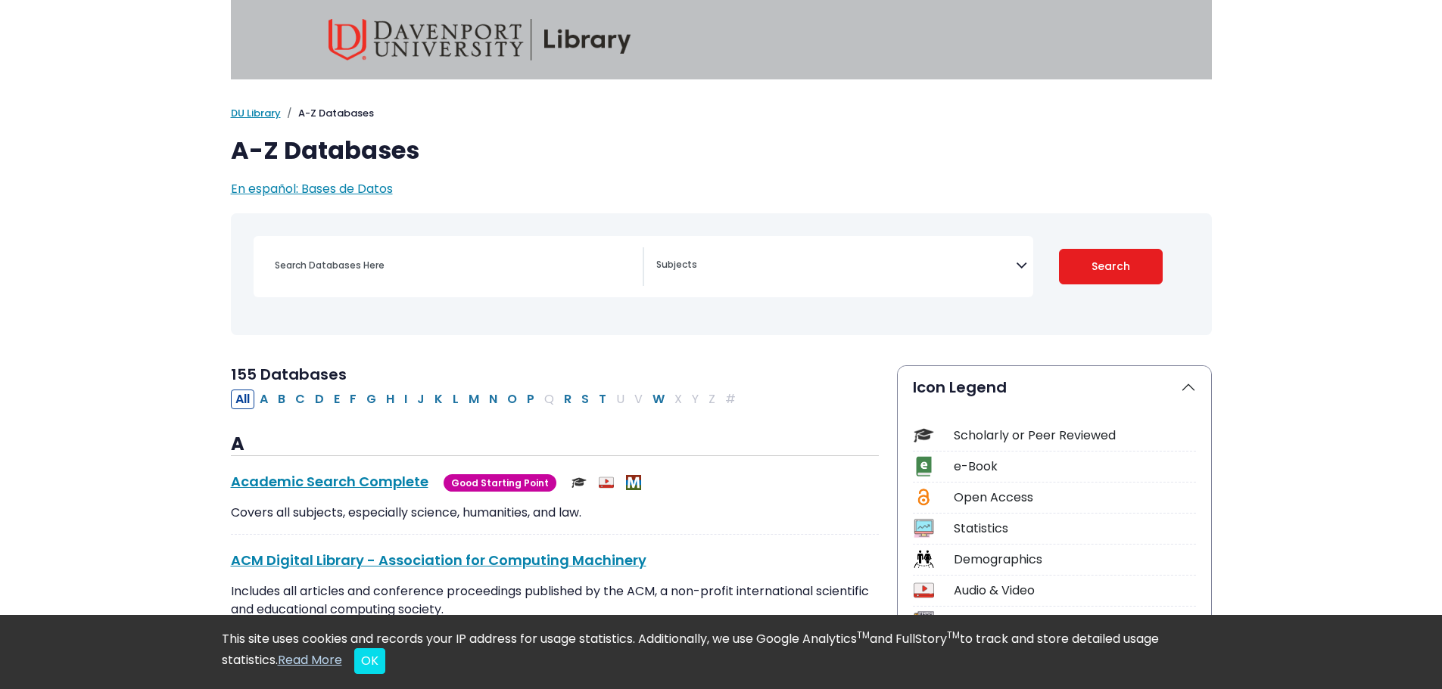  What do you see at coordinates (555, 610) in the screenshot?
I see `p: Includes all articles and conference proceedings published by the ACM, a non-profit international...` at bounding box center [555, 610].